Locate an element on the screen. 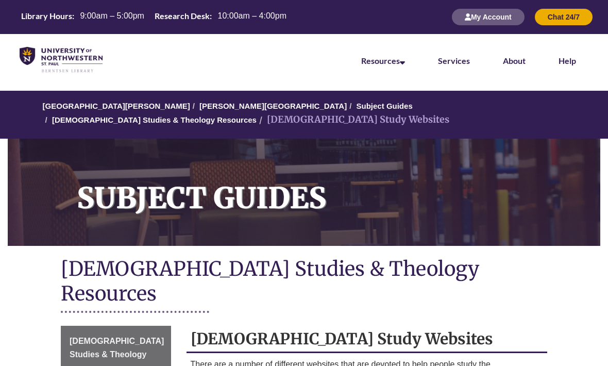 This screenshot has width=608, height=366. button: Chat 24/7 is located at coordinates (563, 17).